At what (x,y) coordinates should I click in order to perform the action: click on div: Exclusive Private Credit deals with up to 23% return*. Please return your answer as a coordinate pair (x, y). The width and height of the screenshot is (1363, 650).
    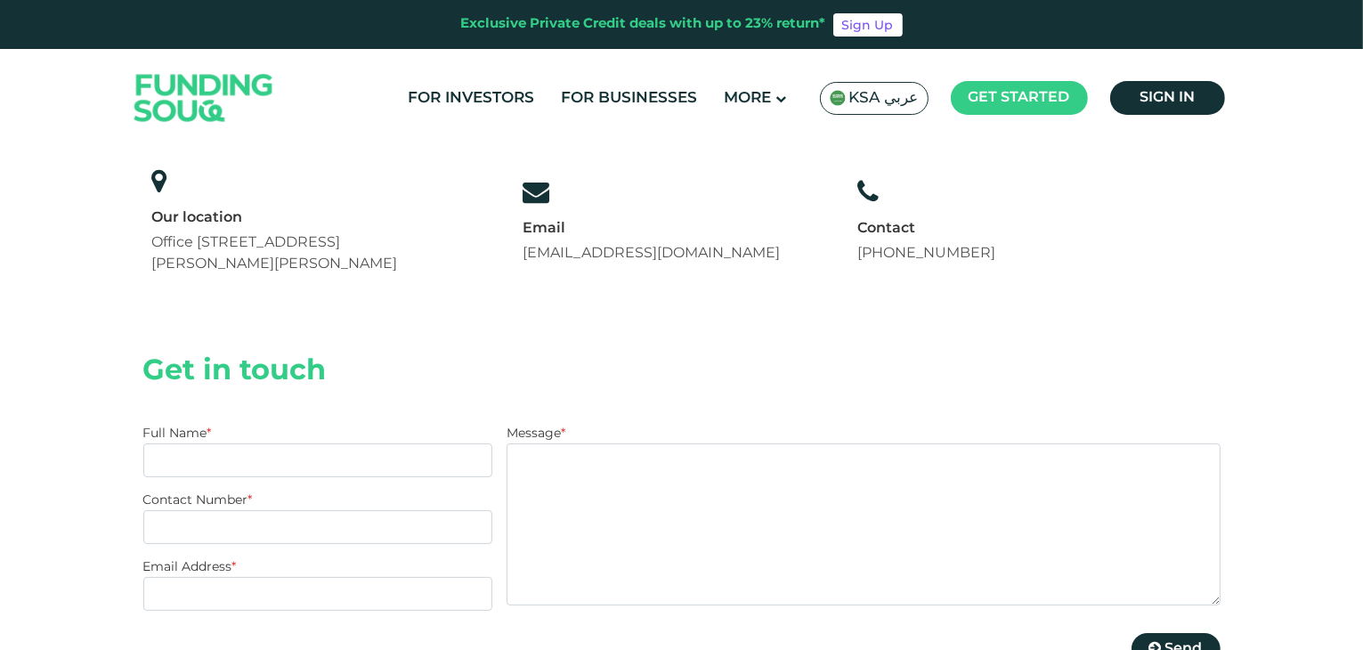
    Looking at the image, I should click on (644, 24).